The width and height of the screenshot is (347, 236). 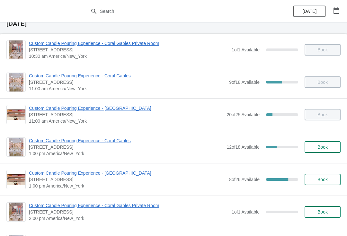 I want to click on img: Custom Candle Pouring Experience - Coral Gables | 154 Giralda Avenue, Coral Gables, FL, USA | 1:0..., so click(x=16, y=147).